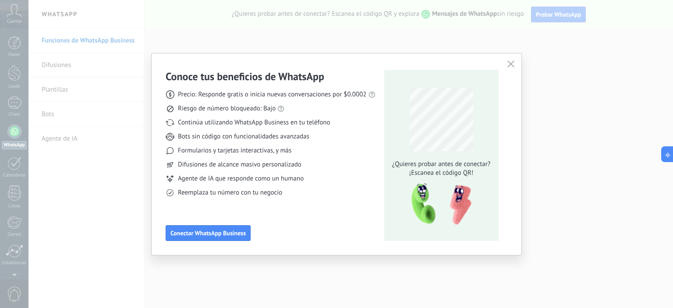 The image size is (673, 308). I want to click on span: Continúa utilizando WhatsApp Business en tu teléfono, so click(254, 123).